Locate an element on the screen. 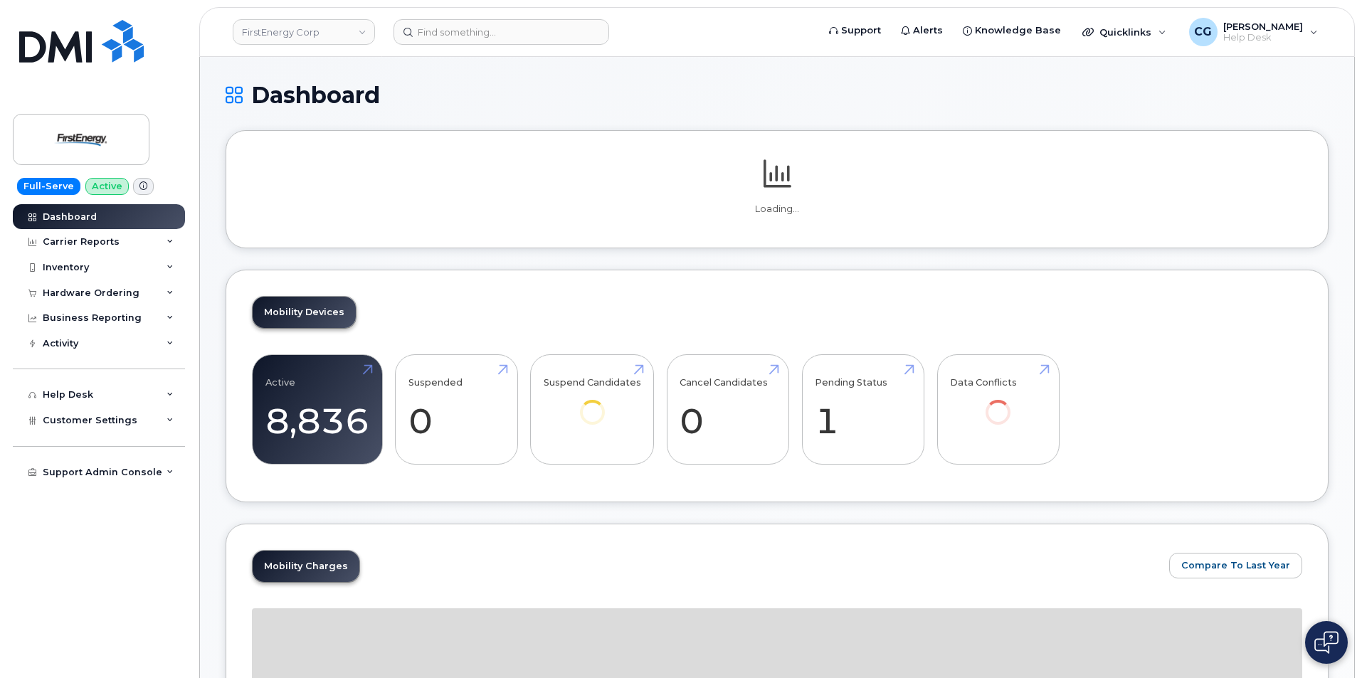  a: Suspended 0 is located at coordinates (456, 410).